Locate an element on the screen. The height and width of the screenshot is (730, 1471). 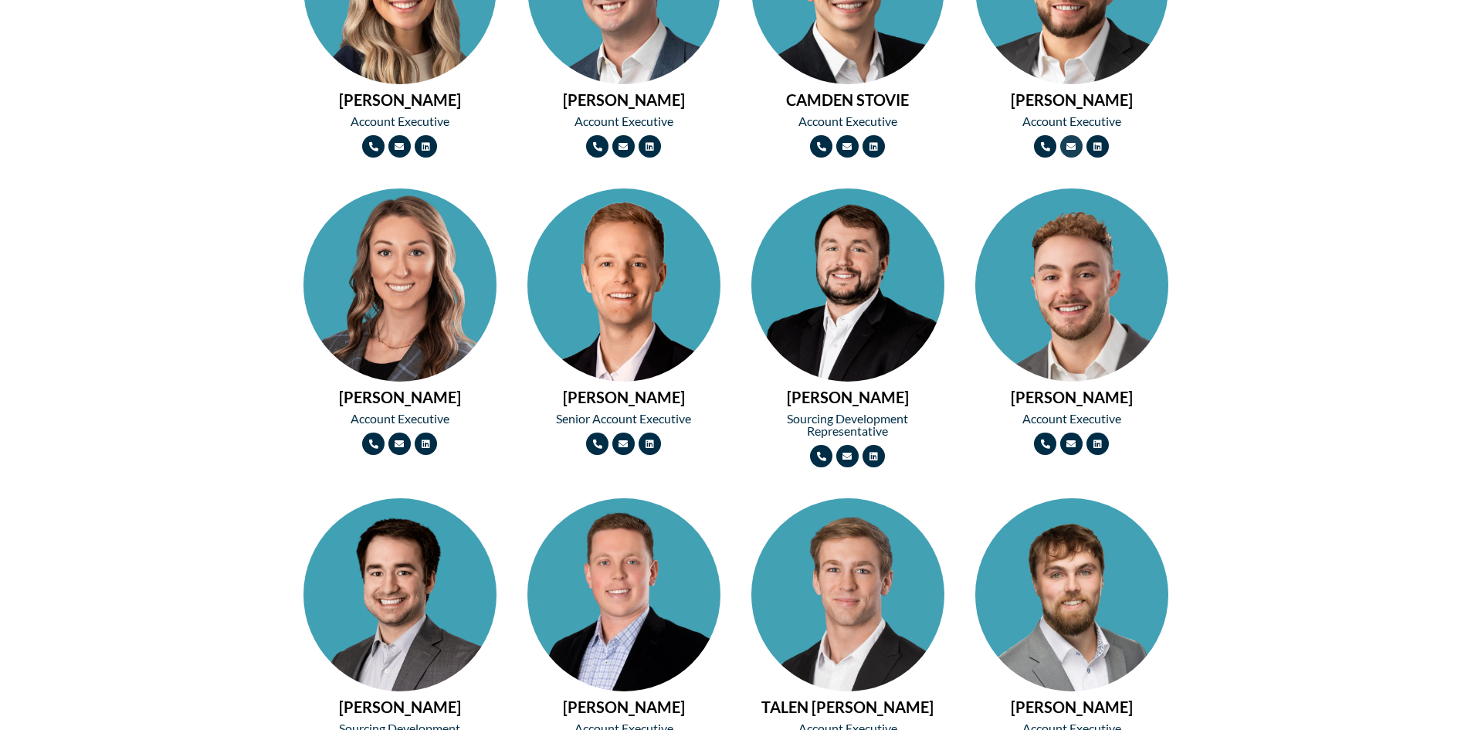
h2: CAMDEN STOVIE is located at coordinates (848, 100).